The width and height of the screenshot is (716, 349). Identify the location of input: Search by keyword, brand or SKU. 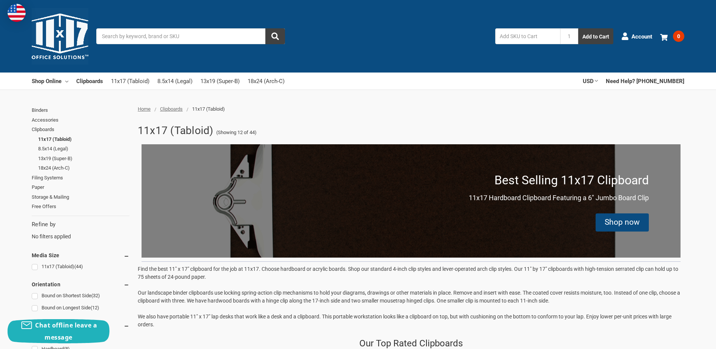
(191, 36).